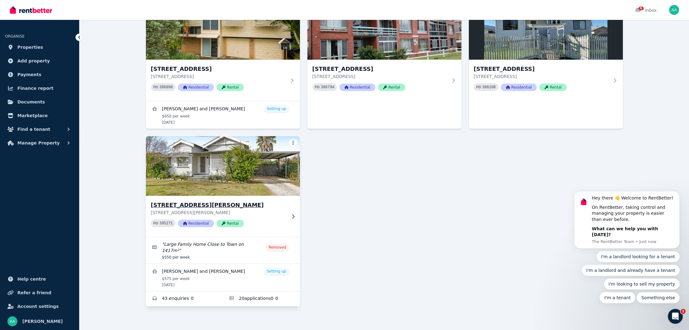 Image resolution: width=689 pixels, height=330 pixels. What do you see at coordinates (39, 143) in the screenshot?
I see `span: Manage Property` at bounding box center [39, 143].